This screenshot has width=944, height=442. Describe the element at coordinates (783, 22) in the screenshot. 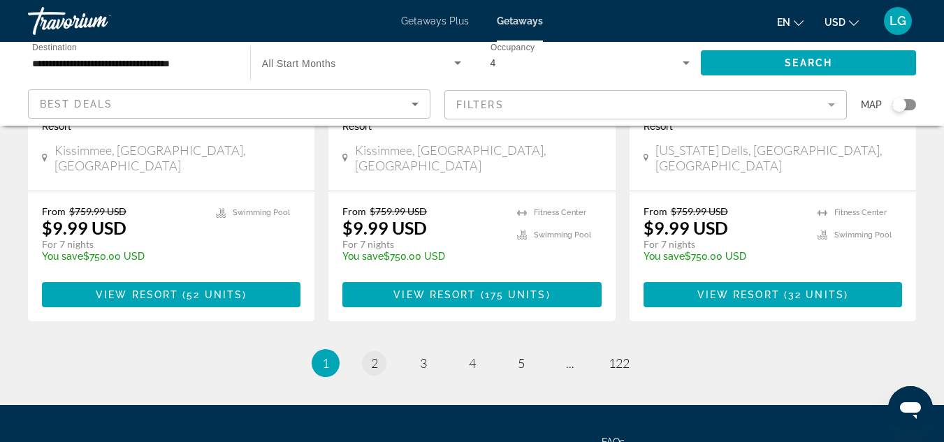

I see `span: en` at that location.